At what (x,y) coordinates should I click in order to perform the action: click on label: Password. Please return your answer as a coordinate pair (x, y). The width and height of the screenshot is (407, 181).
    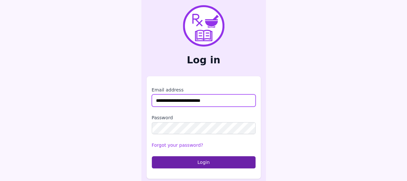
    Looking at the image, I should click on (203, 118).